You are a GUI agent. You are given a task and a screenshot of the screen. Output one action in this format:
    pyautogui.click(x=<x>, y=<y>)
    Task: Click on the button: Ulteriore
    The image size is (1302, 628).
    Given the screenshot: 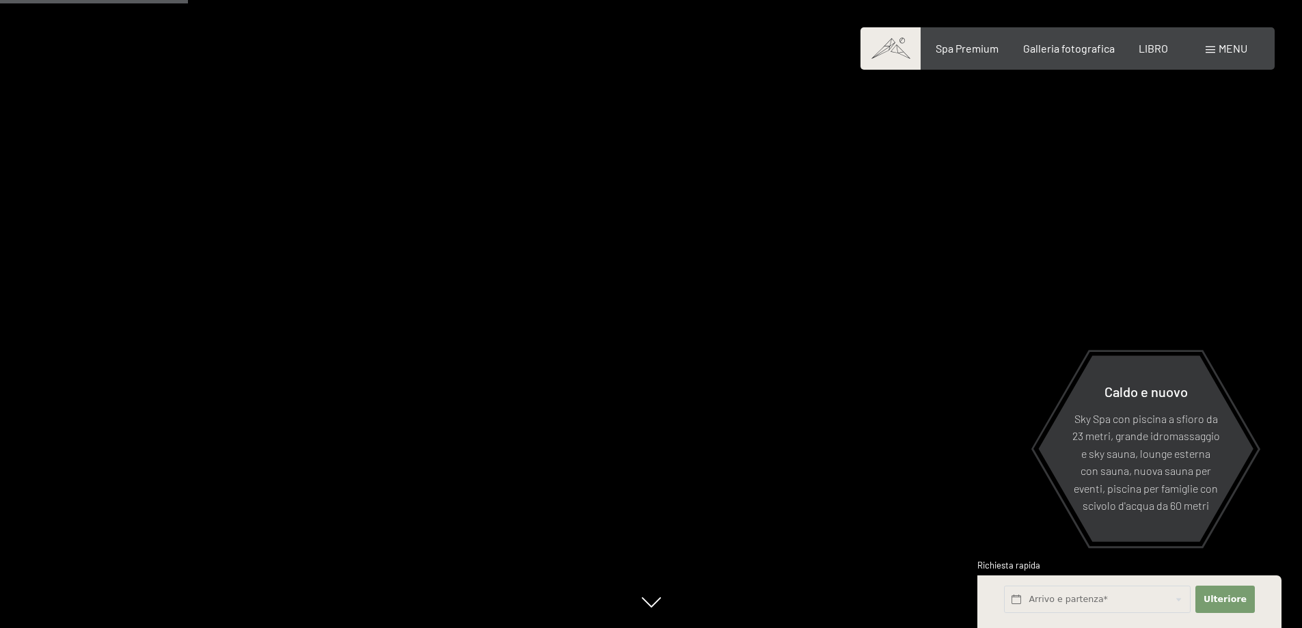 What is the action you would take?
    pyautogui.click(x=1225, y=600)
    